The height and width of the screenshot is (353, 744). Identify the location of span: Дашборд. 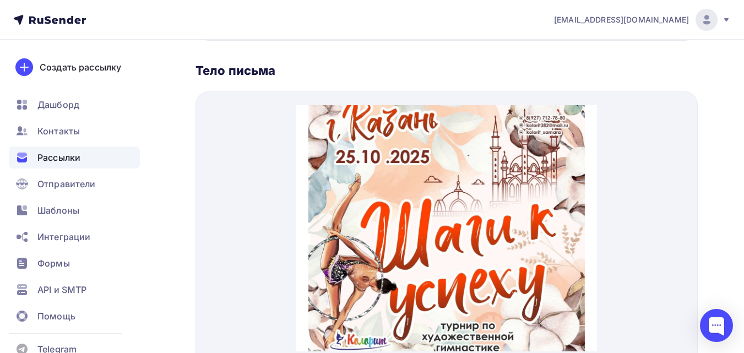
(58, 105).